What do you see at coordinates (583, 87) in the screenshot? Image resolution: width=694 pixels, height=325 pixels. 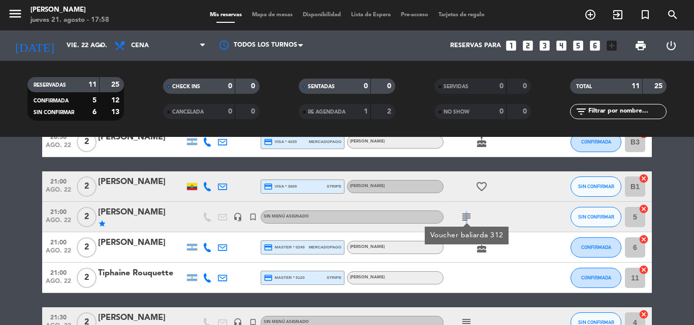 I see `span: TOTAL` at bounding box center [583, 87].